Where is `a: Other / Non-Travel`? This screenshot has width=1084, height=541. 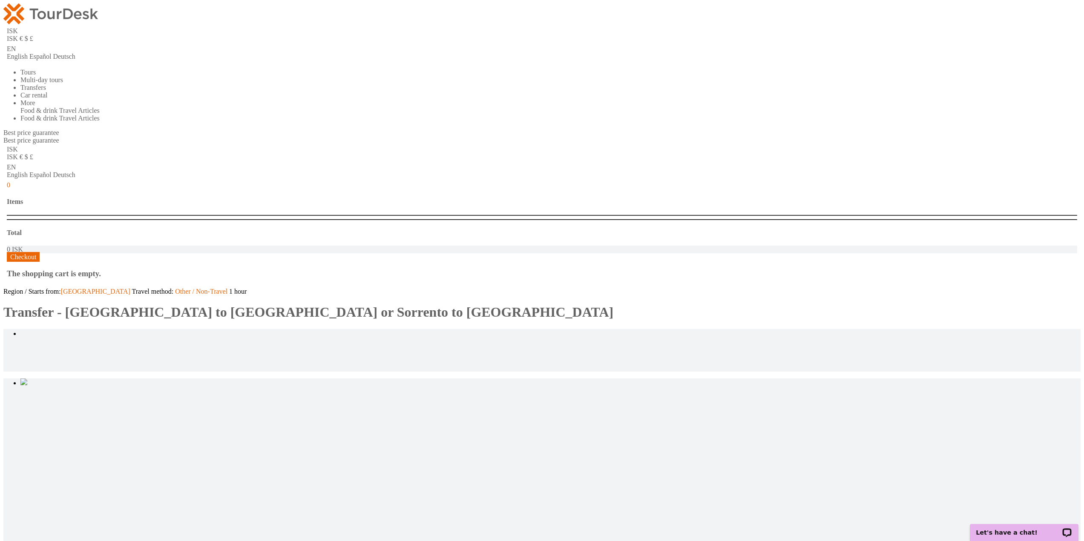
a: Other / Non-Travel is located at coordinates (200, 291).